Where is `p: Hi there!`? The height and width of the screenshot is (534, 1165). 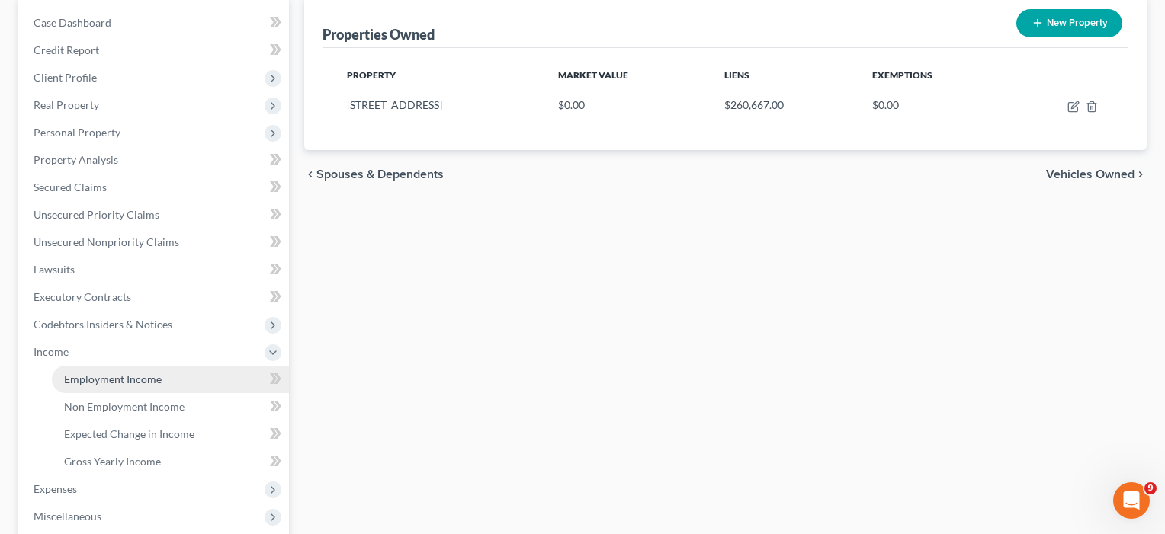 p: Hi there! is located at coordinates (152, 121).